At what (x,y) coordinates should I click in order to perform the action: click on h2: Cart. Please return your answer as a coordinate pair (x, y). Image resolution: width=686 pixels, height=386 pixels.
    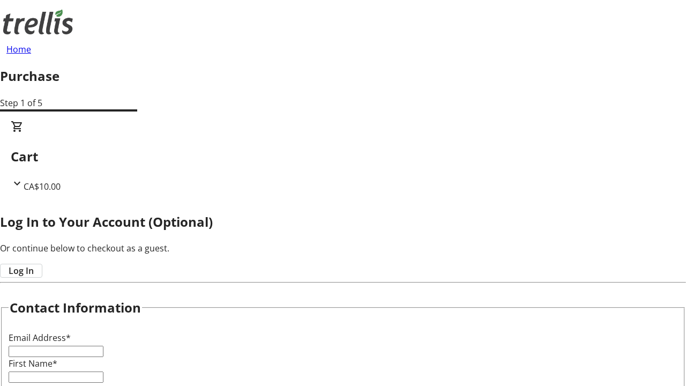
    Looking at the image, I should click on (343, 157).